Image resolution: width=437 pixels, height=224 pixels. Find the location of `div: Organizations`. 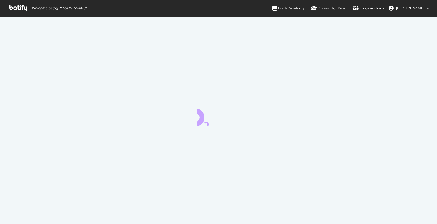

div: Organizations is located at coordinates (369, 8).